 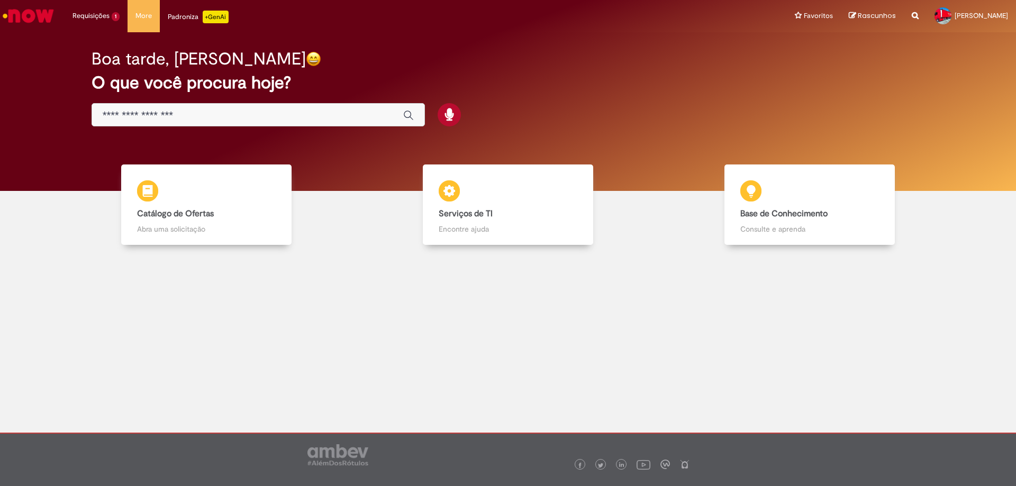 What do you see at coordinates (206, 205) in the screenshot?
I see `a: Catálogo de Ofertas Abra uma solicitação` at bounding box center [206, 205].